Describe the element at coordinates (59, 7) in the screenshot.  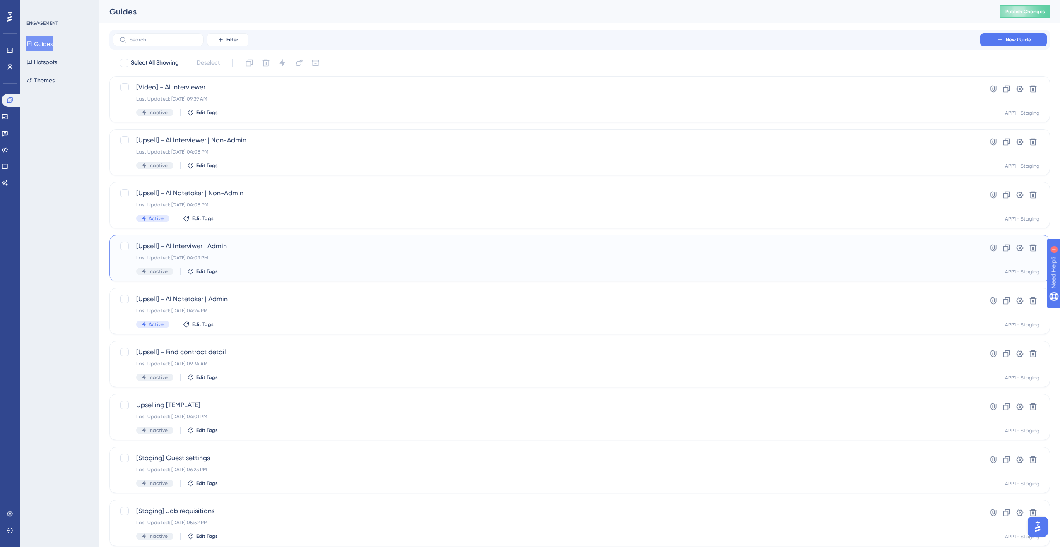
I see `div: 1` at that location.